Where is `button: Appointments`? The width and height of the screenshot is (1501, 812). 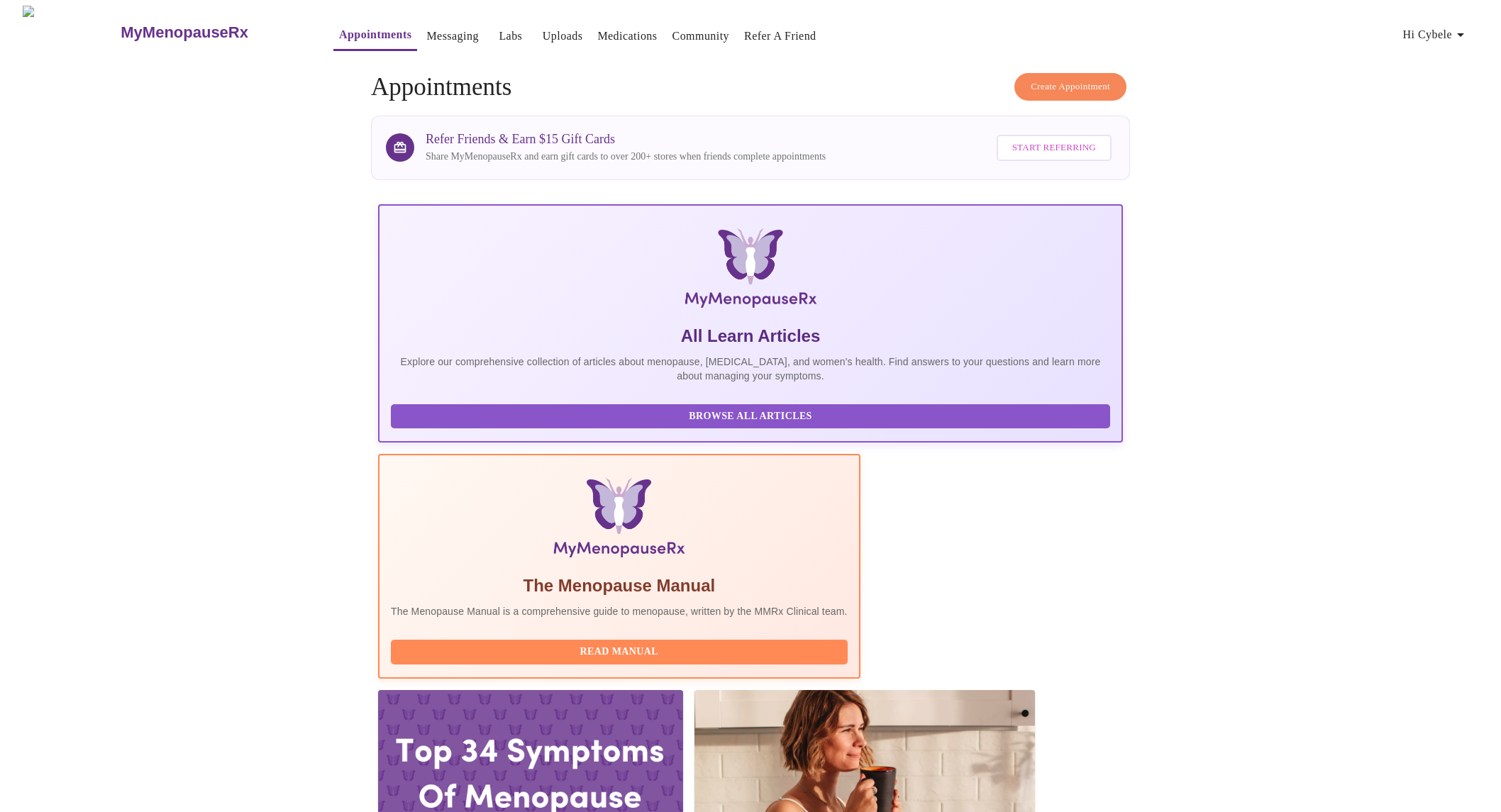
button: Appointments is located at coordinates (375, 36).